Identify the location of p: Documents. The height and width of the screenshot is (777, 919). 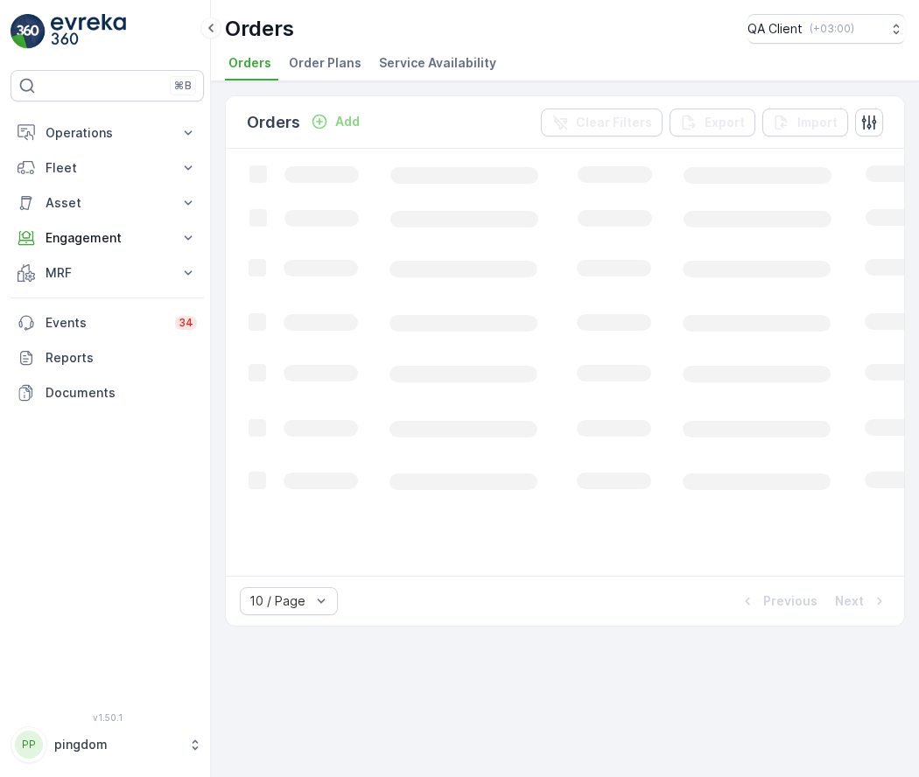
(121, 393).